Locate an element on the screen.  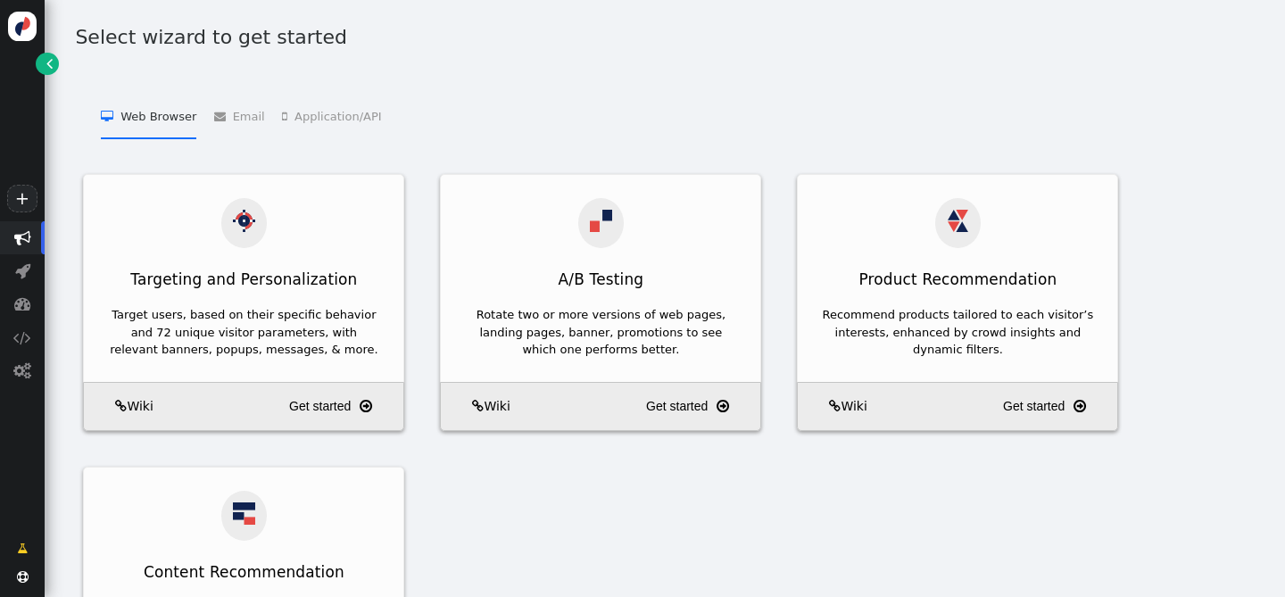
img: products_recom.svg is located at coordinates (958, 220).